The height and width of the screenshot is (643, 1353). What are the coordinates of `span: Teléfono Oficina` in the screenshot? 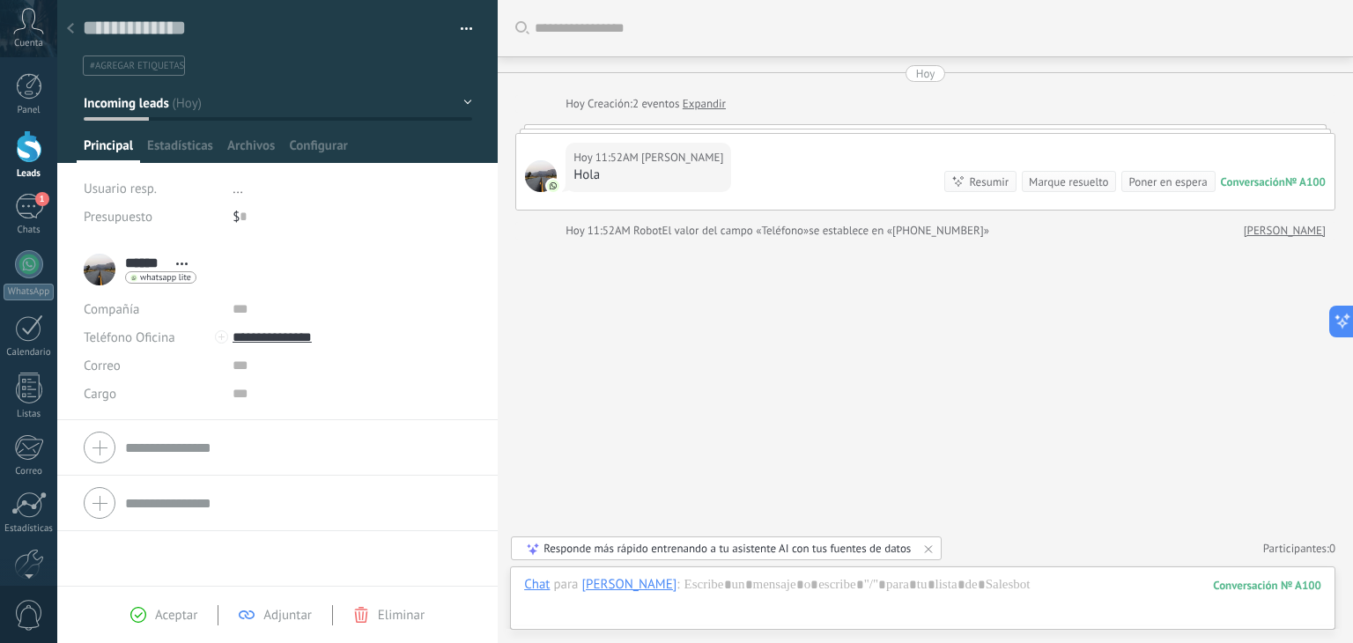 It's located at (129, 337).